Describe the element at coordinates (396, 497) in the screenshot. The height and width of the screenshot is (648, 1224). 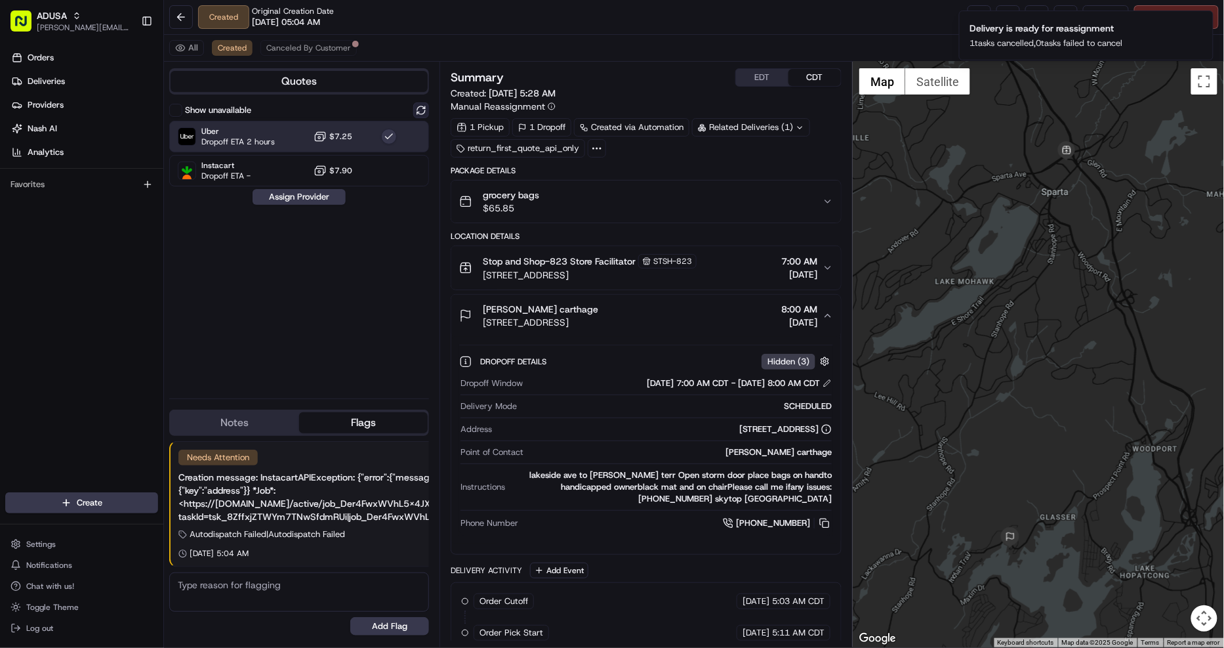
I see `div: Creation message: InstacartAPIException: {"error":{"message":"invalid_address","code":1001},"meta...` at that location.